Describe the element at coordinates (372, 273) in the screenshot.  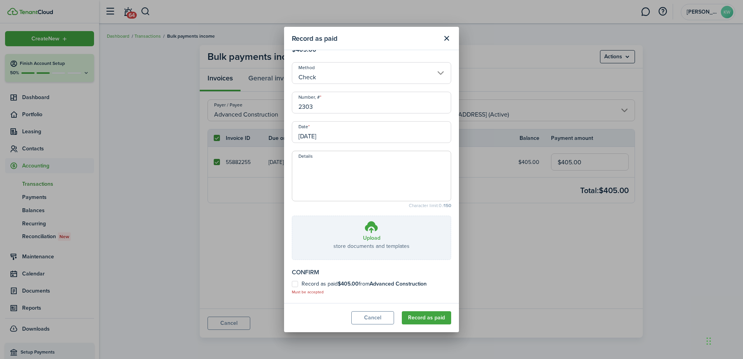
I see `div: Confirm` at that location.